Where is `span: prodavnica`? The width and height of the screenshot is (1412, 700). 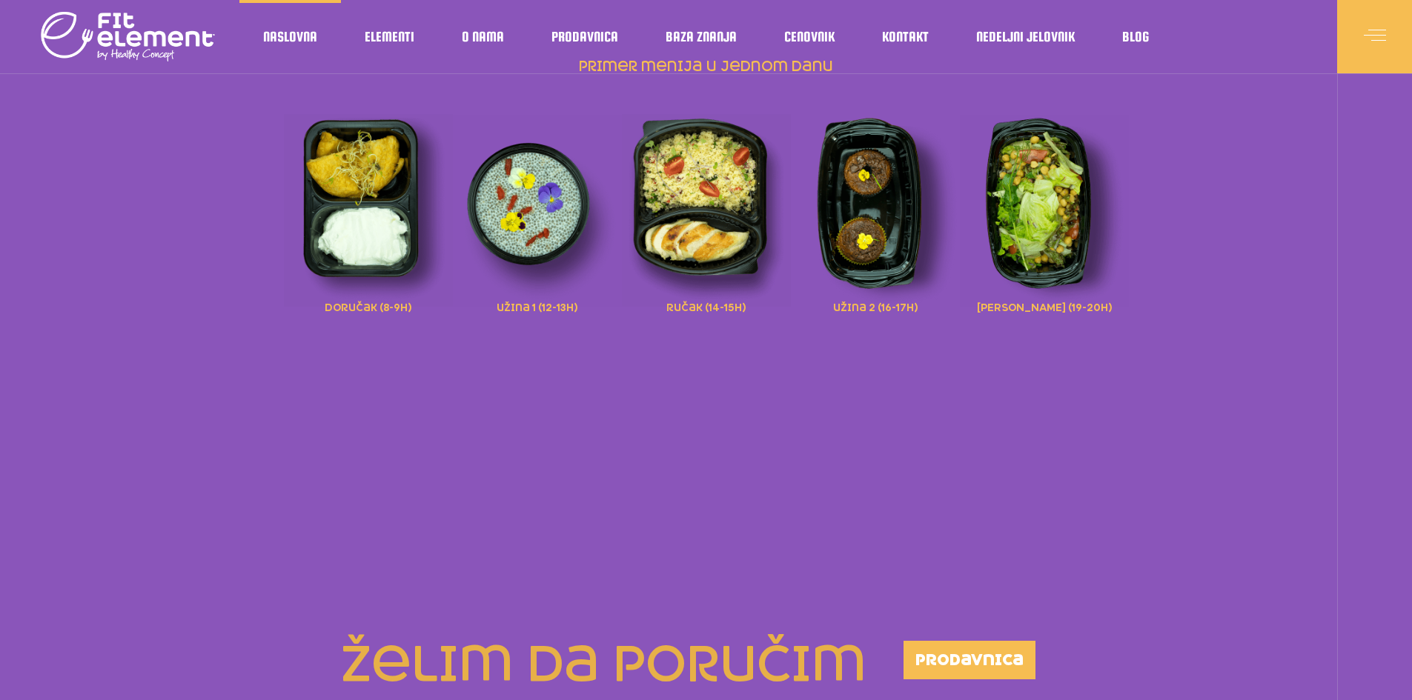
span: prodavnica is located at coordinates (970, 660).